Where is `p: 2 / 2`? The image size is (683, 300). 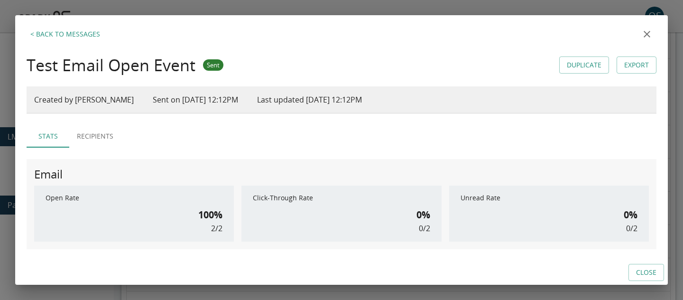 p: 2 / 2 is located at coordinates (217, 228).